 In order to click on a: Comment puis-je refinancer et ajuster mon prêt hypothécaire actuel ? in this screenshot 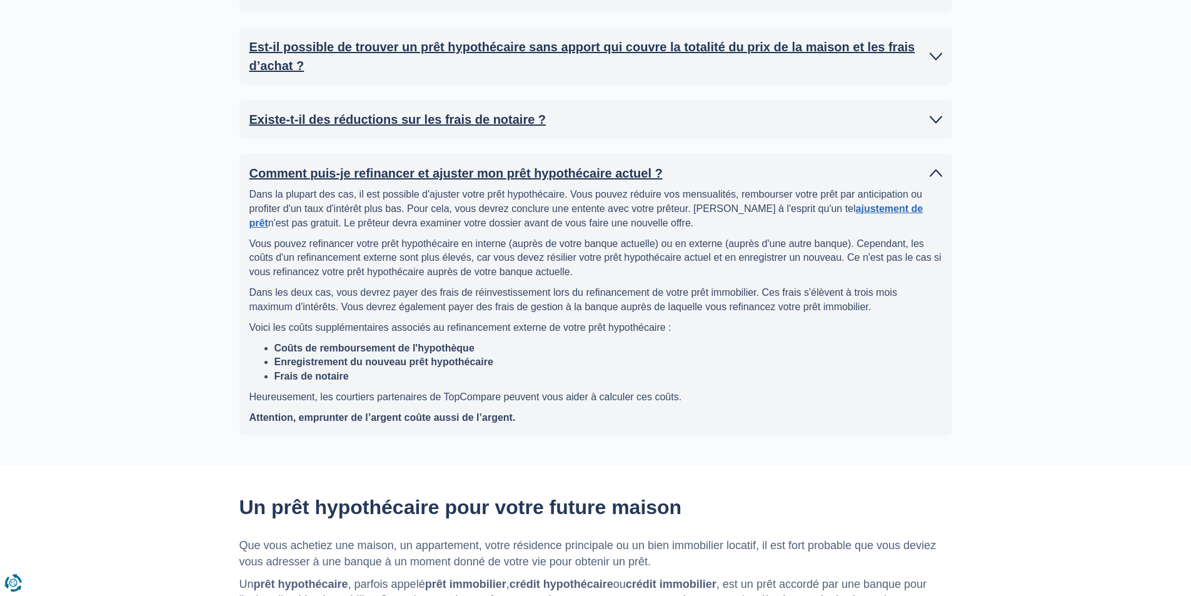, I will do `click(596, 173)`.